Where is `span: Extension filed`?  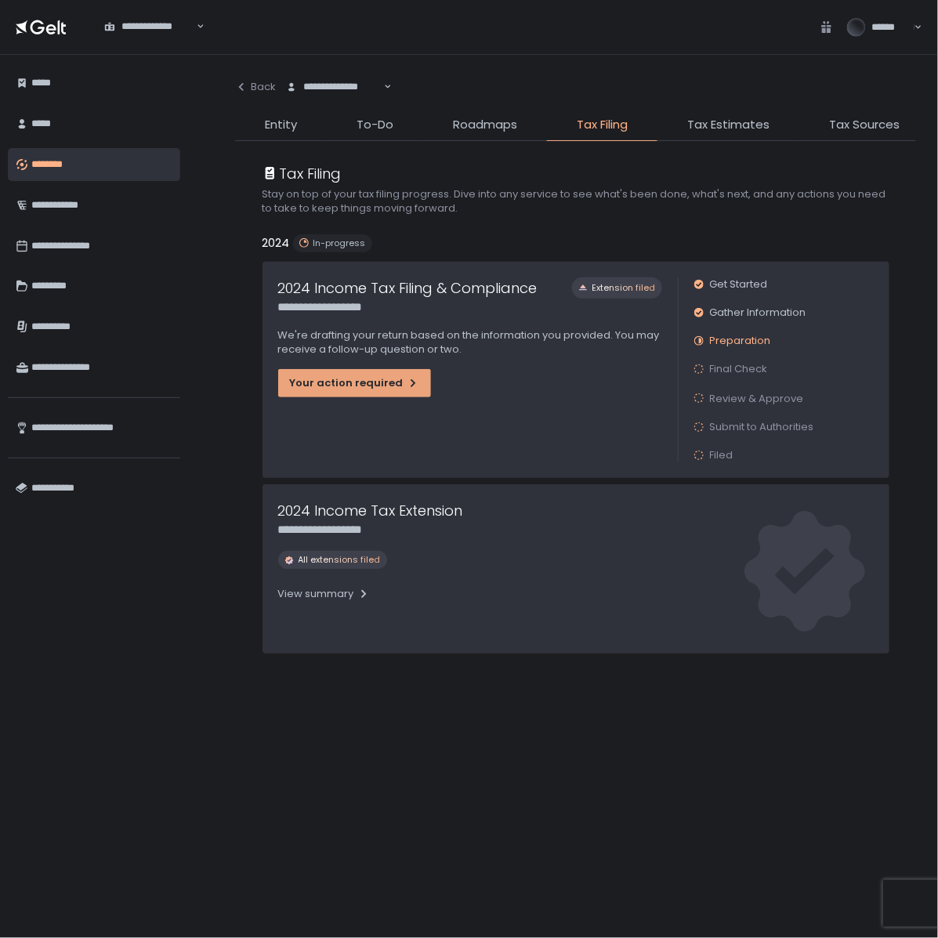 span: Extension filed is located at coordinates (624, 288).